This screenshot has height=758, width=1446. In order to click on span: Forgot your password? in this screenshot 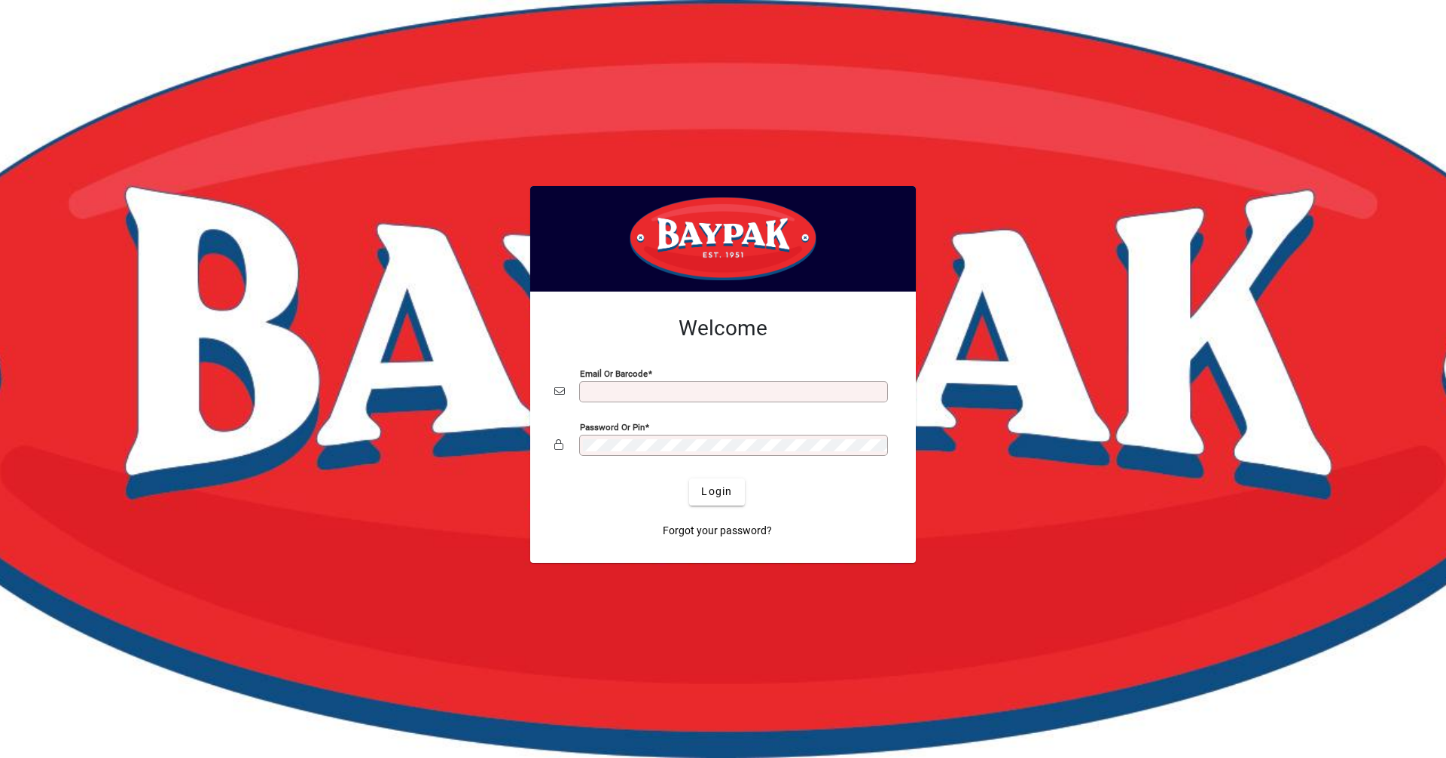, I will do `click(717, 530)`.